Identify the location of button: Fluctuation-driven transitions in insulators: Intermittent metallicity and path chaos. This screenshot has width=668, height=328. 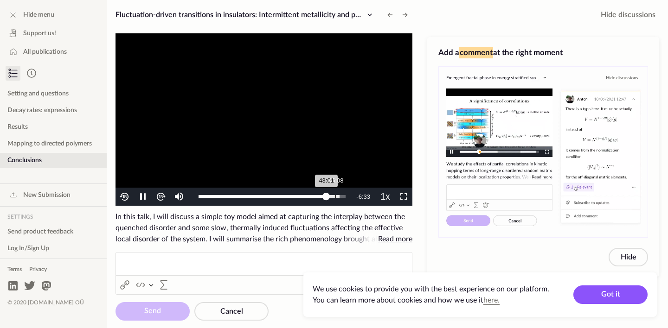
(245, 15).